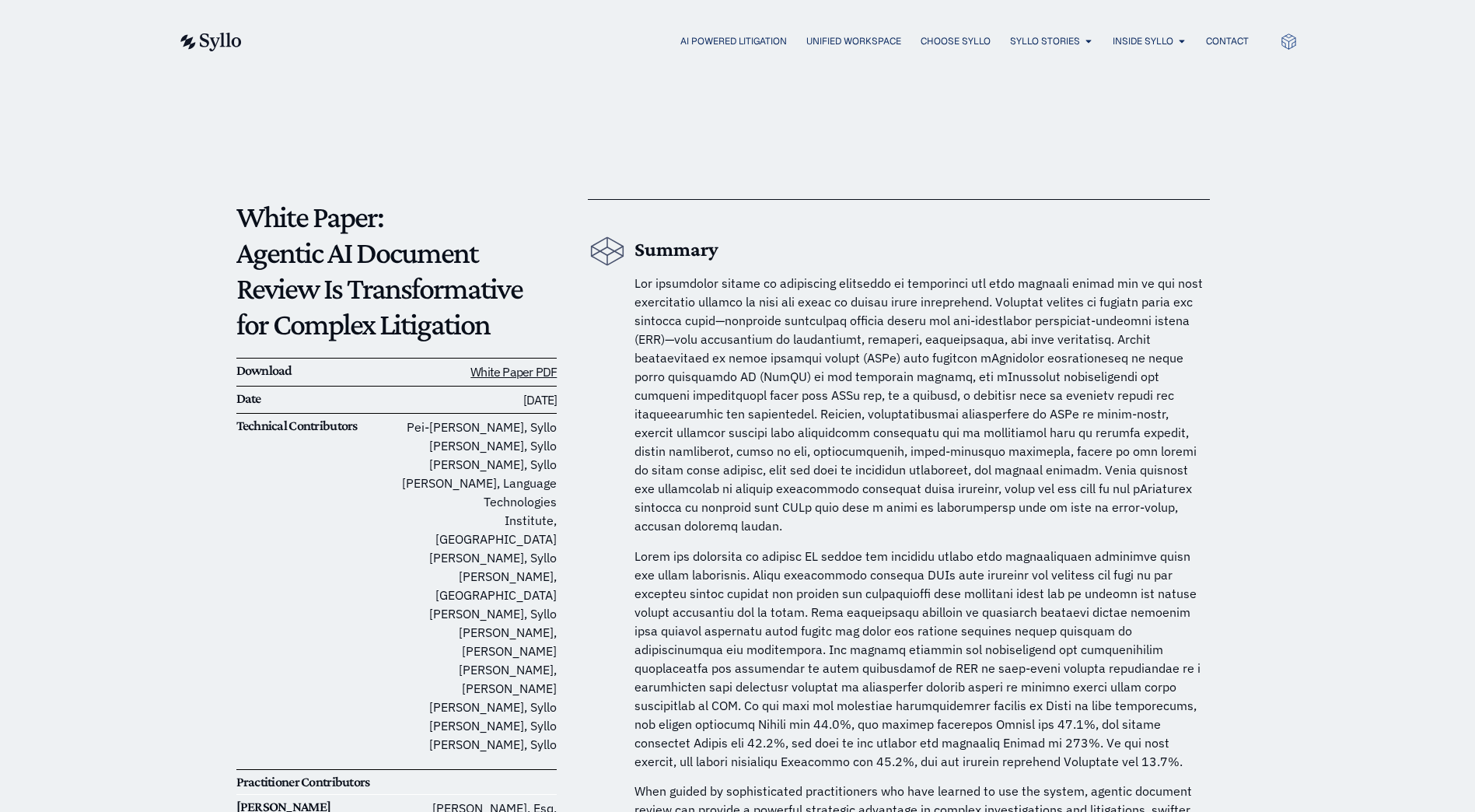 The height and width of the screenshot is (812, 1475). Describe the element at coordinates (1227, 41) in the screenshot. I see `span: Contact` at that location.